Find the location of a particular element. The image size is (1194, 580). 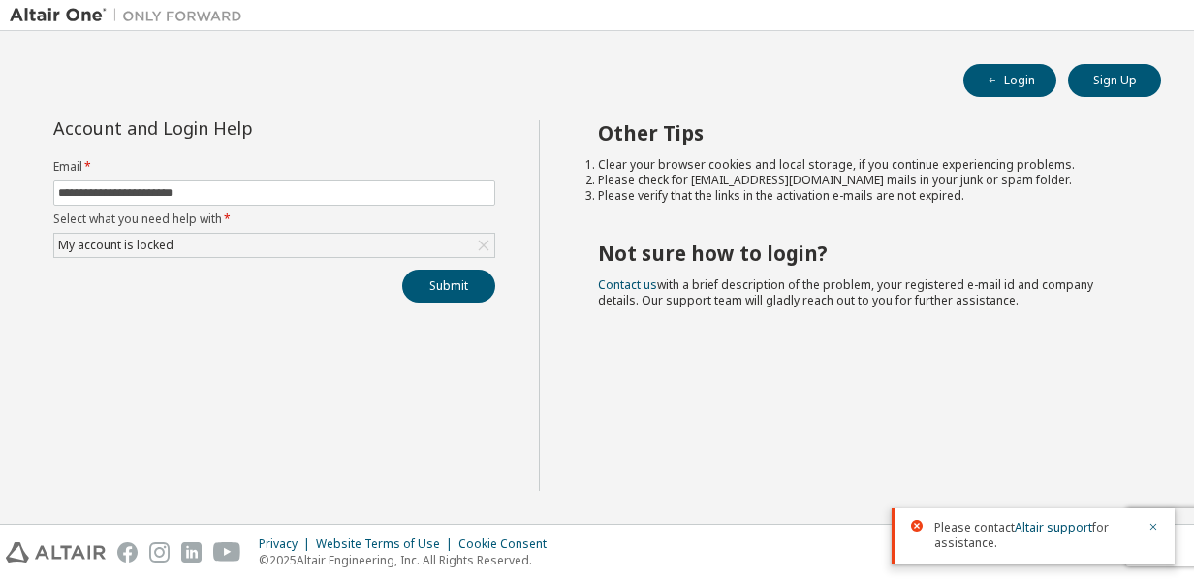

label: Select what you need help with is located at coordinates (274, 219).